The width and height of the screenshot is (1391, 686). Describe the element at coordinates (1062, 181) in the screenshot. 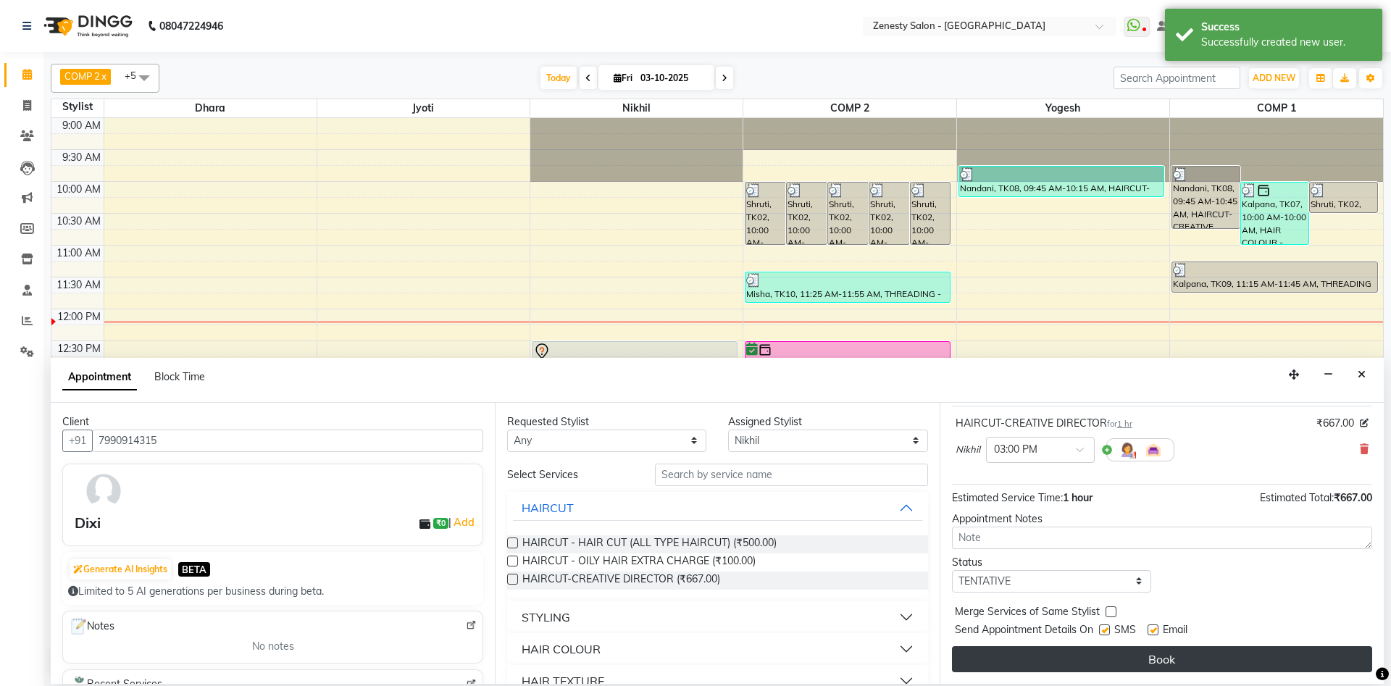

I see `div: Nandani, TK08, 09:45 AM-10:15 AM, HAIRCUT-CREATIVE DIRECTOR` at that location.